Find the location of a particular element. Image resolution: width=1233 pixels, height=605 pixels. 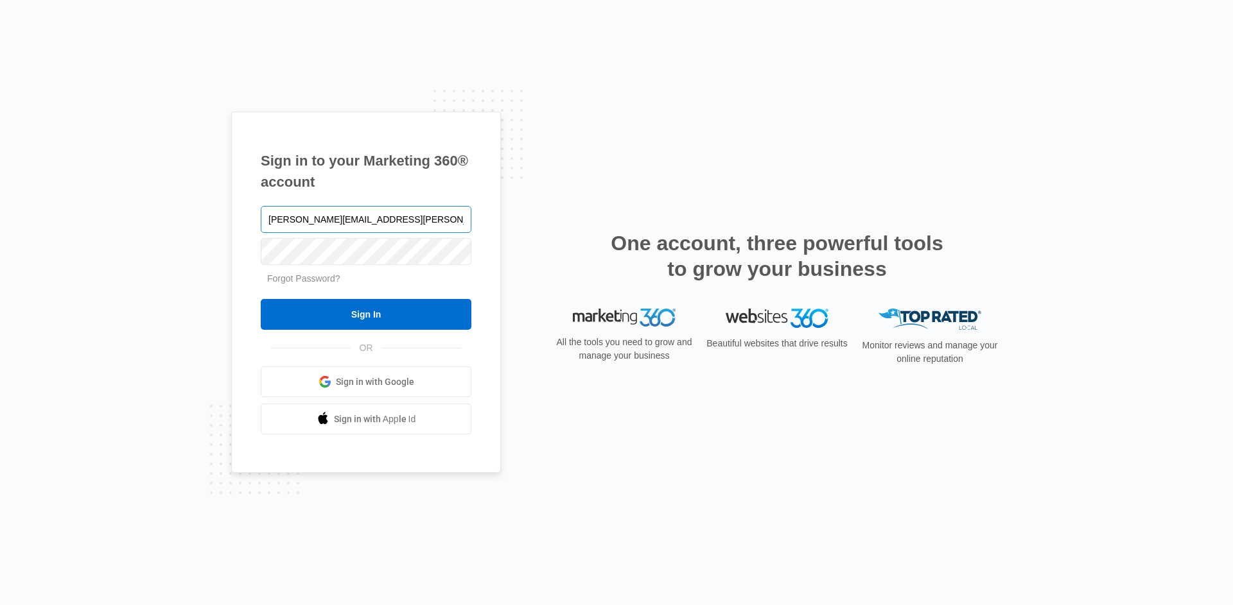

img: Top Rated Local is located at coordinates (930, 319).